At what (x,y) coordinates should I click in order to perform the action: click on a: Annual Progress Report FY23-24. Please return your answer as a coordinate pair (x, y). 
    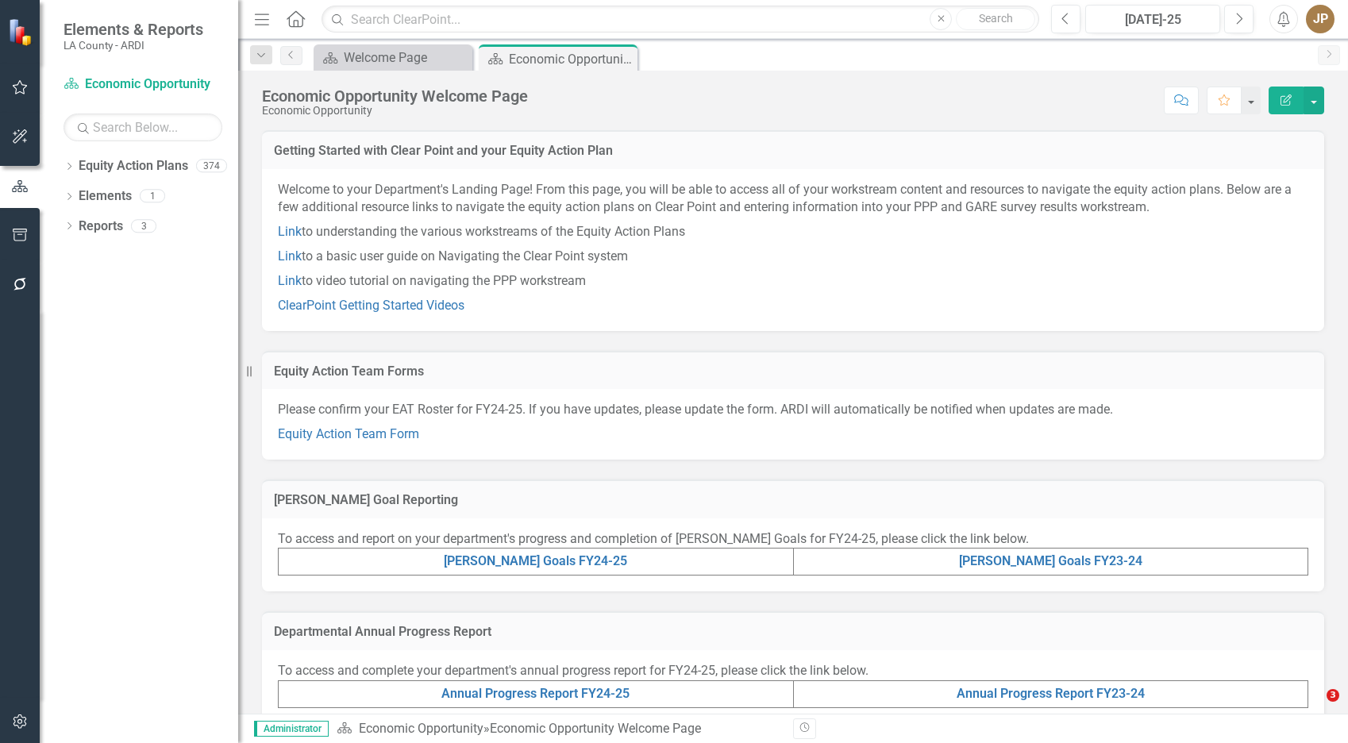
    Looking at the image, I should click on (1050, 693).